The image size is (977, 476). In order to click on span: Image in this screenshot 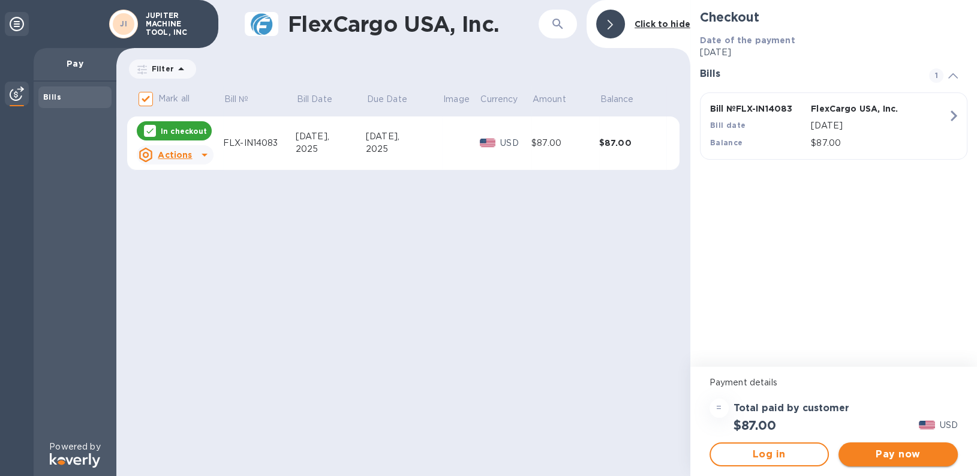, I will do `click(457, 99)`.